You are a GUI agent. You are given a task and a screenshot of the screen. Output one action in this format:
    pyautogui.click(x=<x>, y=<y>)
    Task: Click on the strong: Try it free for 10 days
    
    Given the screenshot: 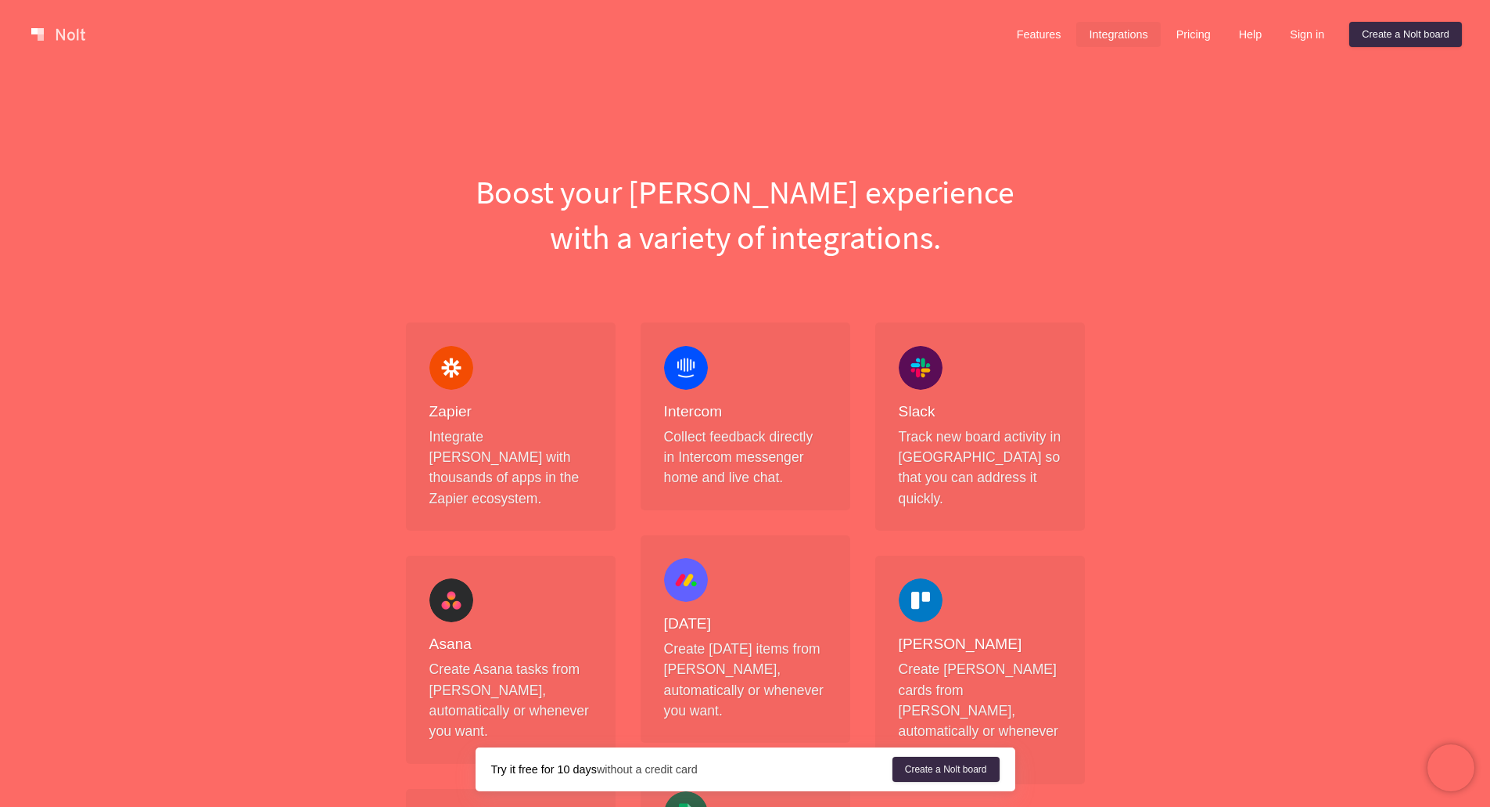 What is the action you would take?
    pyautogui.click(x=544, y=769)
    